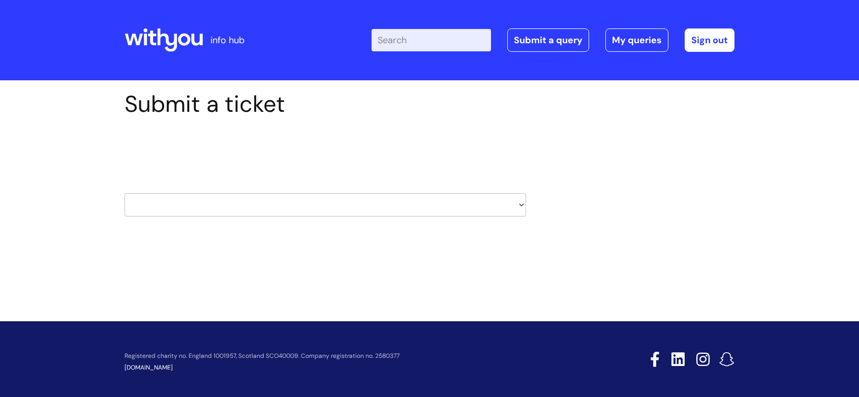  I want to click on h1: Submit a ticket, so click(325, 104).